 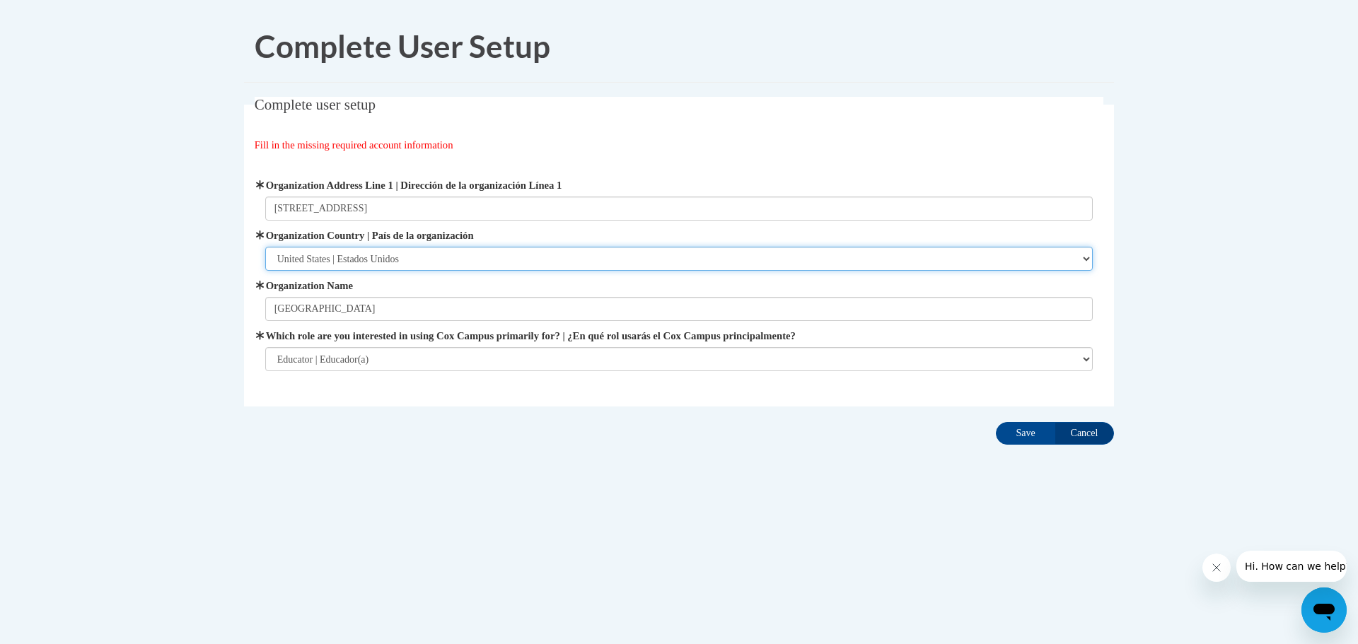 What do you see at coordinates (679, 236) in the screenshot?
I see `label: Organization Country | País de la organización` at bounding box center [679, 236].